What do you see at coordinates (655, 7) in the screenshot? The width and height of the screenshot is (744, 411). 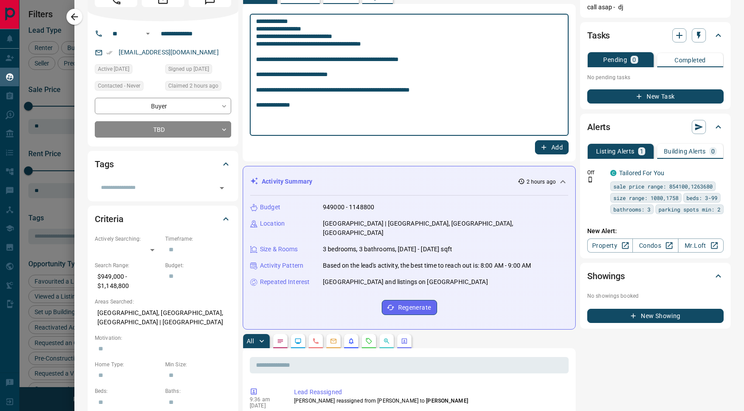 I see `p: call asap - dj` at bounding box center [655, 7].